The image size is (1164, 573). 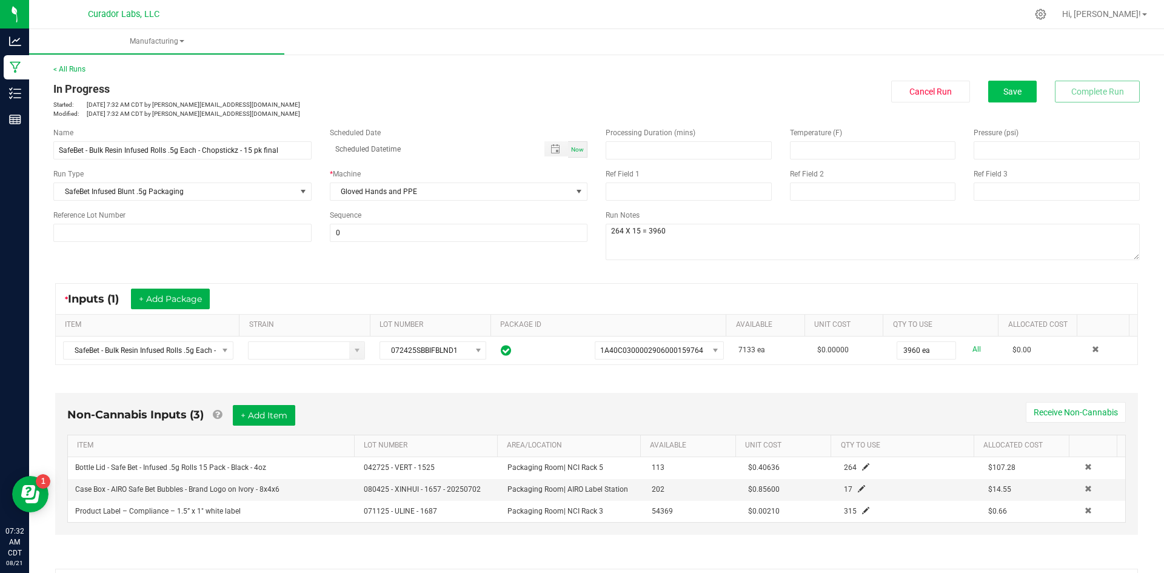 What do you see at coordinates (977, 349) in the screenshot?
I see `a: All` at bounding box center [977, 349].